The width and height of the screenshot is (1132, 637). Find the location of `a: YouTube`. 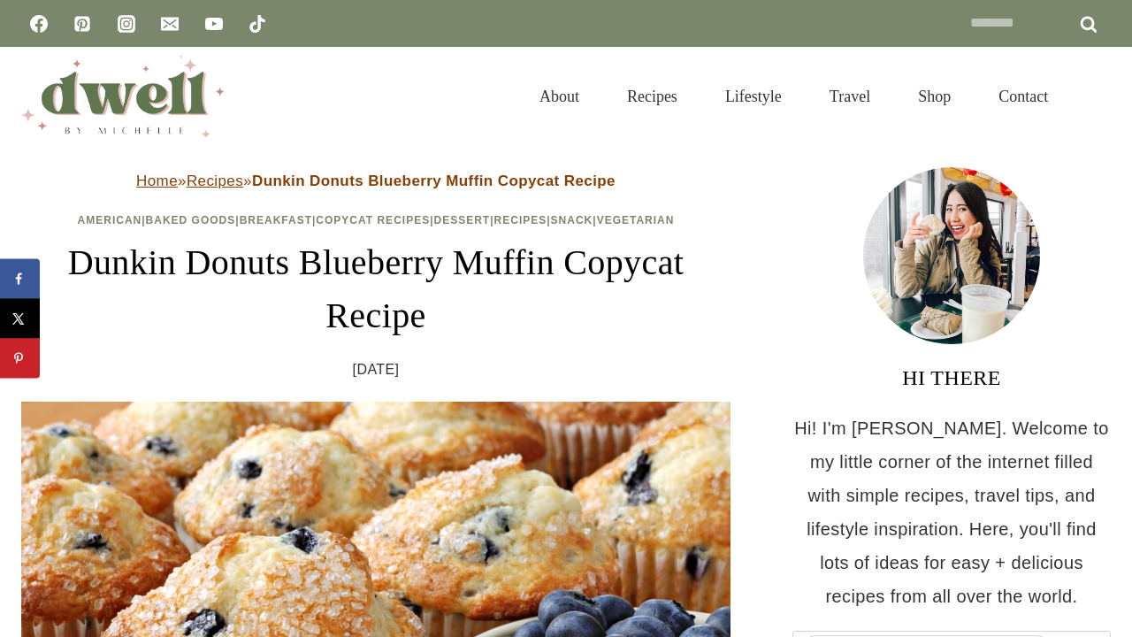

a: YouTube is located at coordinates (214, 24).